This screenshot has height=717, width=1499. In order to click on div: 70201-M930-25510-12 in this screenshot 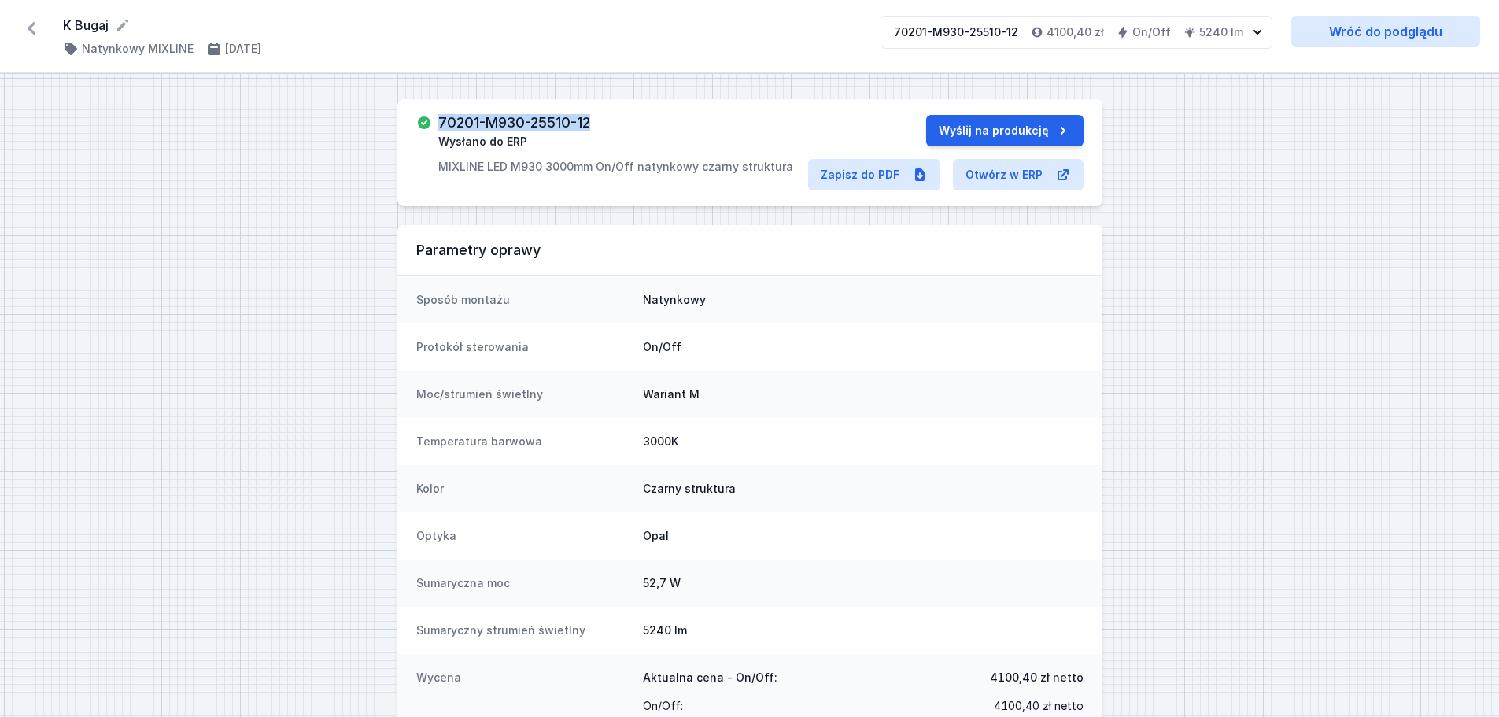, I will do `click(956, 32)`.